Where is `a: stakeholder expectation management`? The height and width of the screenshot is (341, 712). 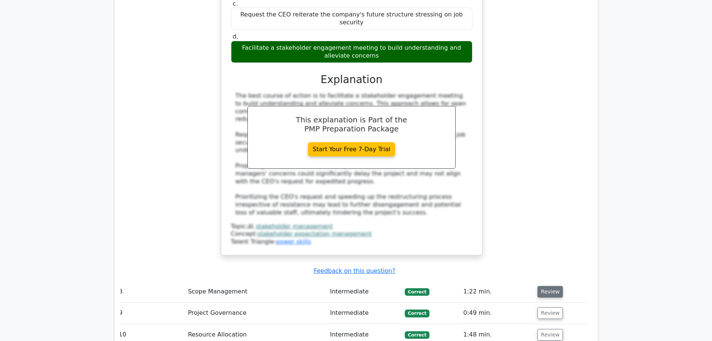 a: stakeholder expectation management is located at coordinates (315, 233).